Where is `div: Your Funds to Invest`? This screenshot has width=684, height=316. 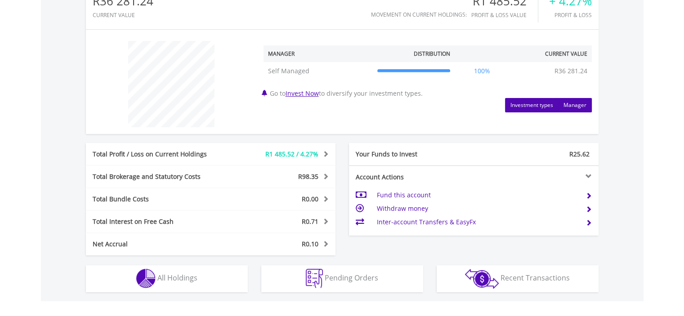 div: Your Funds to Invest is located at coordinates (411, 154).